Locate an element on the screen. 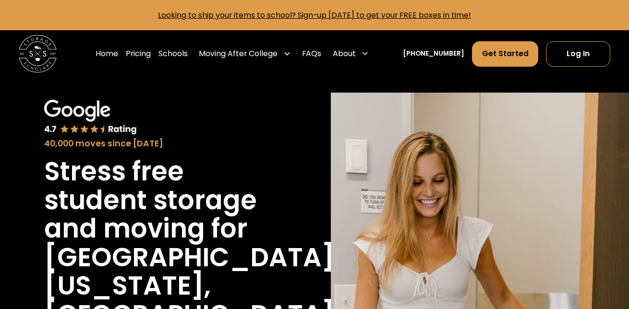 The height and width of the screenshot is (309, 629). a: Get Started is located at coordinates (505, 54).